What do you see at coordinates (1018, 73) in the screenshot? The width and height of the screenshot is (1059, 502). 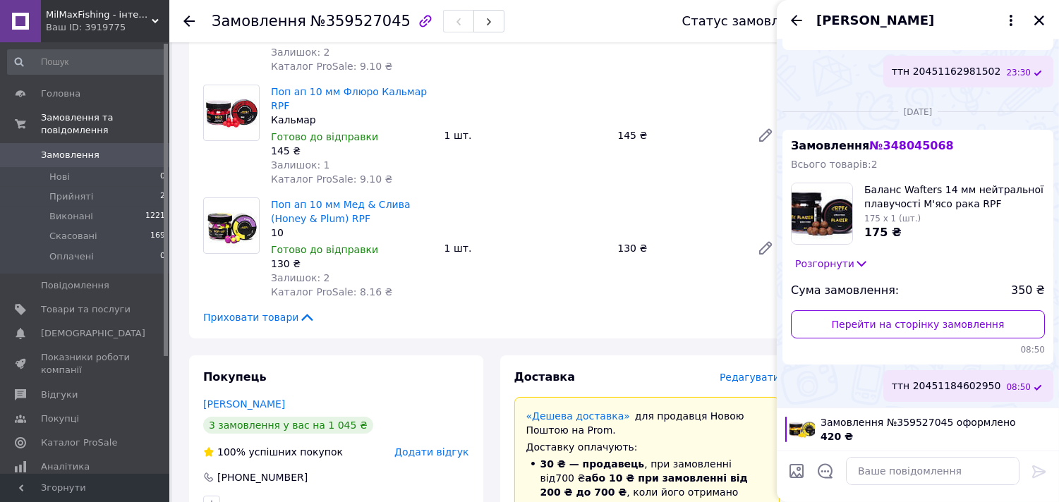 I see `span: 23:30 12.05.2025` at bounding box center [1018, 73].